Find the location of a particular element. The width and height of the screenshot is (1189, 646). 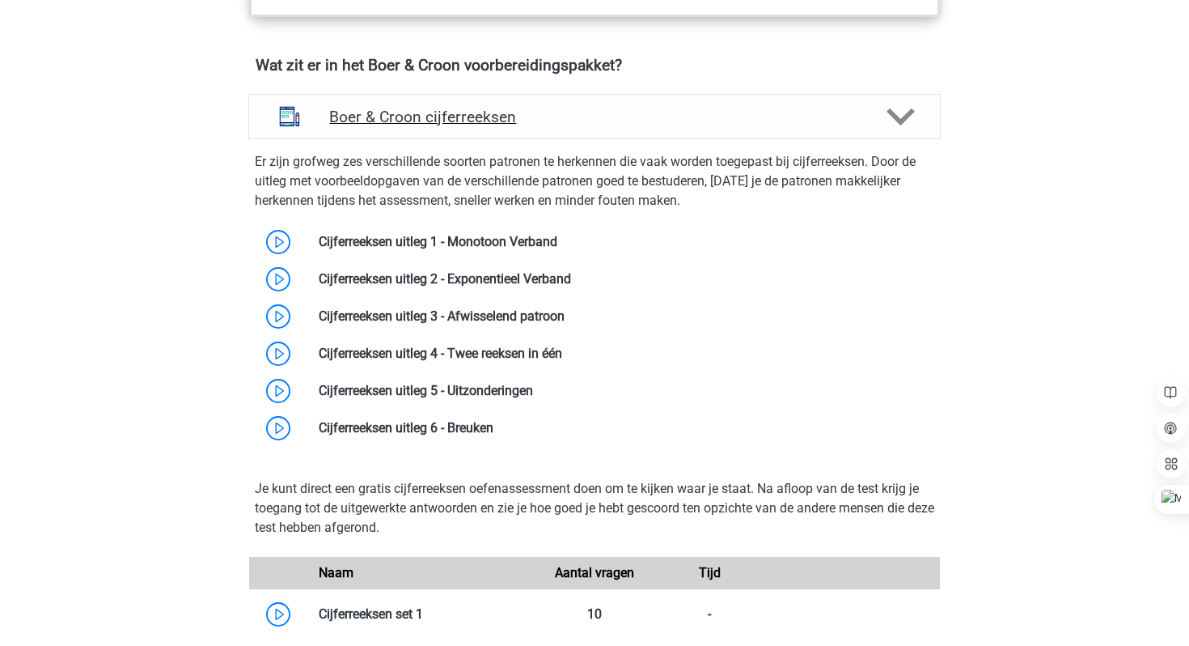

div: Naam is located at coordinates (421, 573).